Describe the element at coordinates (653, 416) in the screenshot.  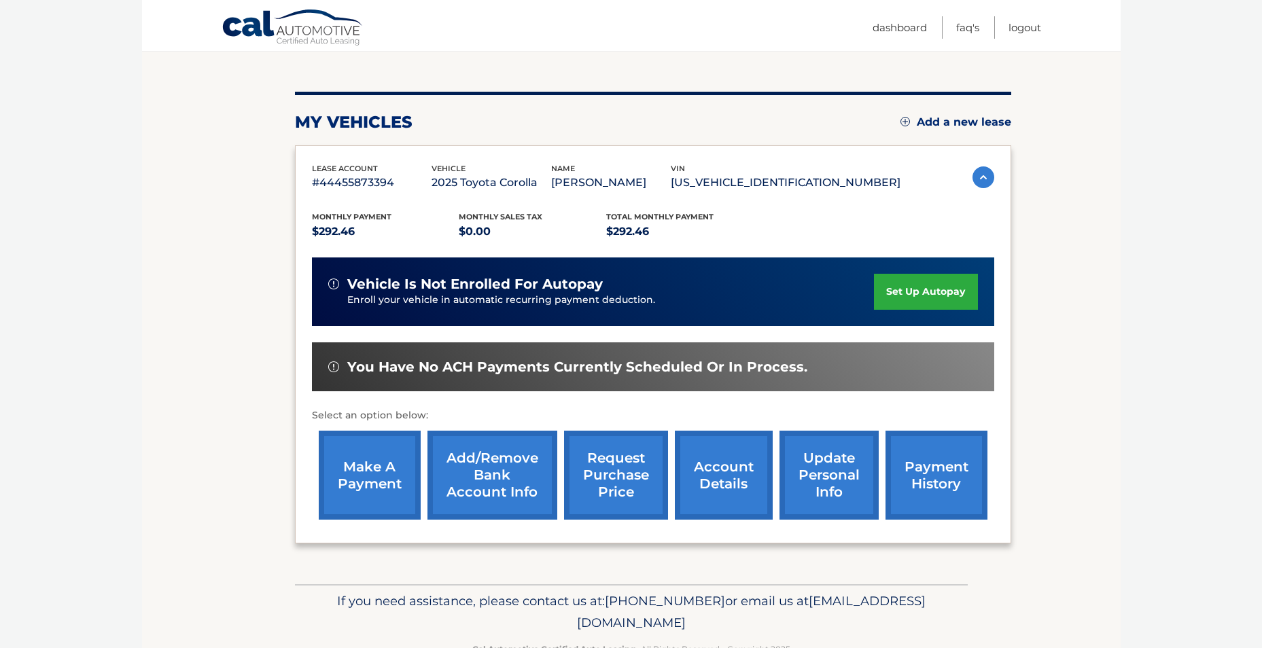
I see `p: Select an option below:` at that location.